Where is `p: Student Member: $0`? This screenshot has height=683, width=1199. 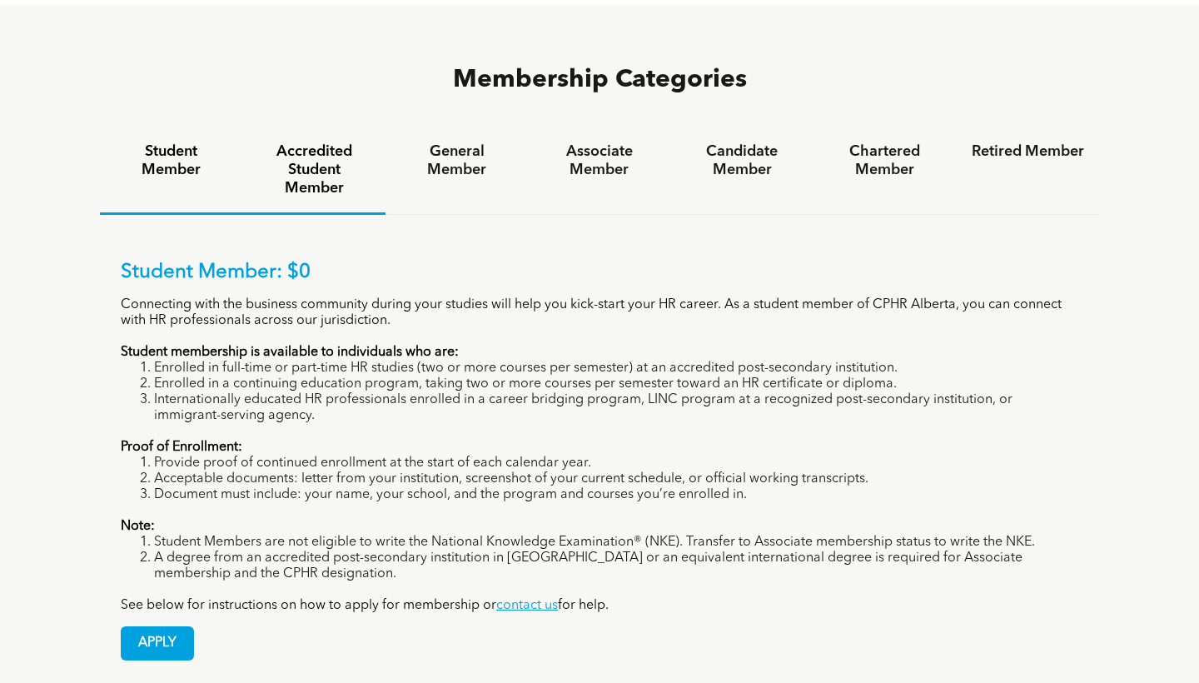
p: Student Member: $0 is located at coordinates (599, 272).